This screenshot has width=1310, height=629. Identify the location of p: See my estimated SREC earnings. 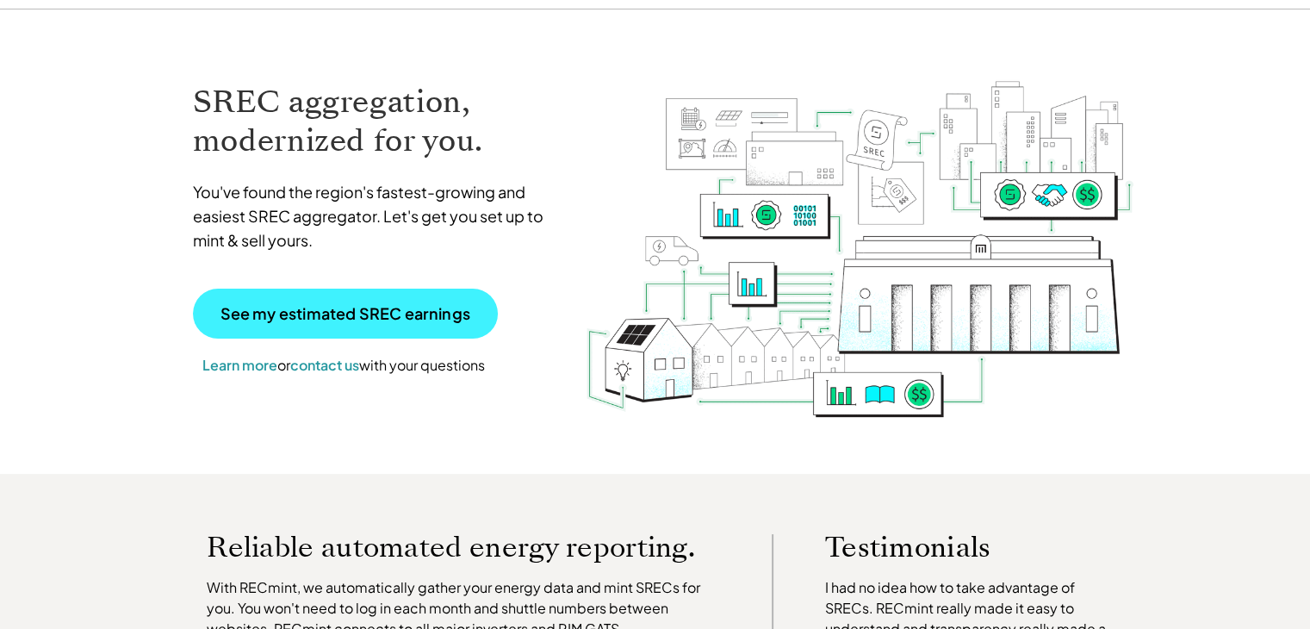
(345, 314).